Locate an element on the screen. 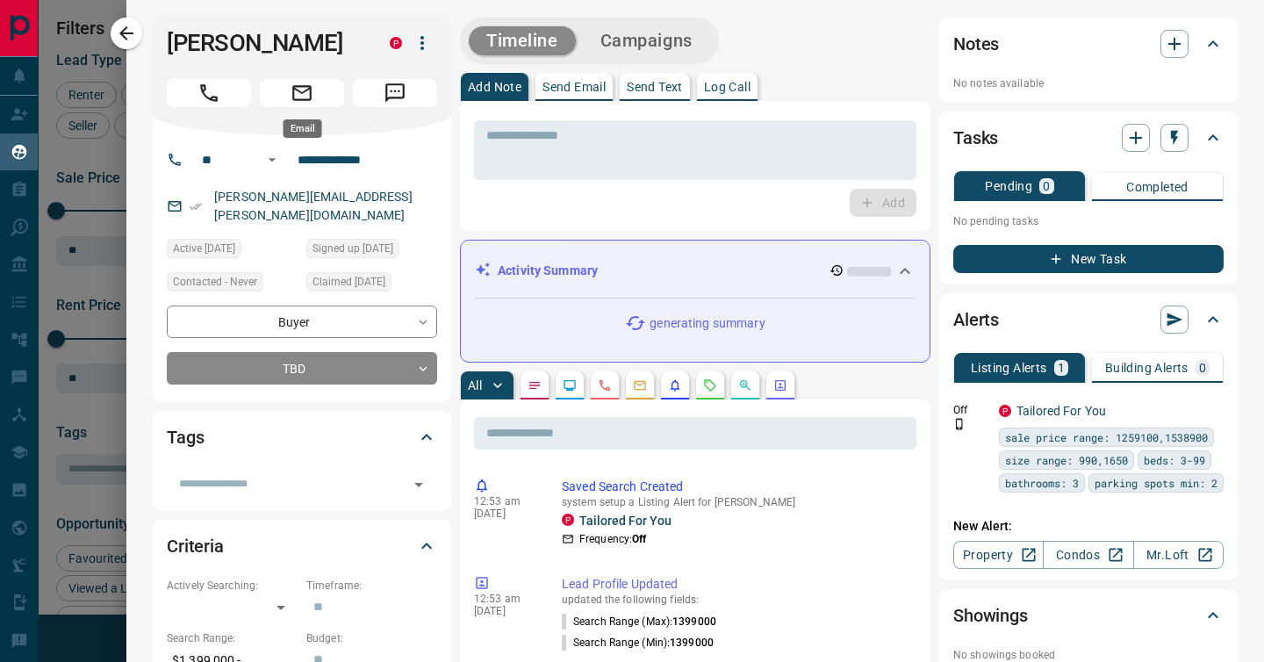 The width and height of the screenshot is (1264, 662). span: beds: 3-99 is located at coordinates (1174, 460).